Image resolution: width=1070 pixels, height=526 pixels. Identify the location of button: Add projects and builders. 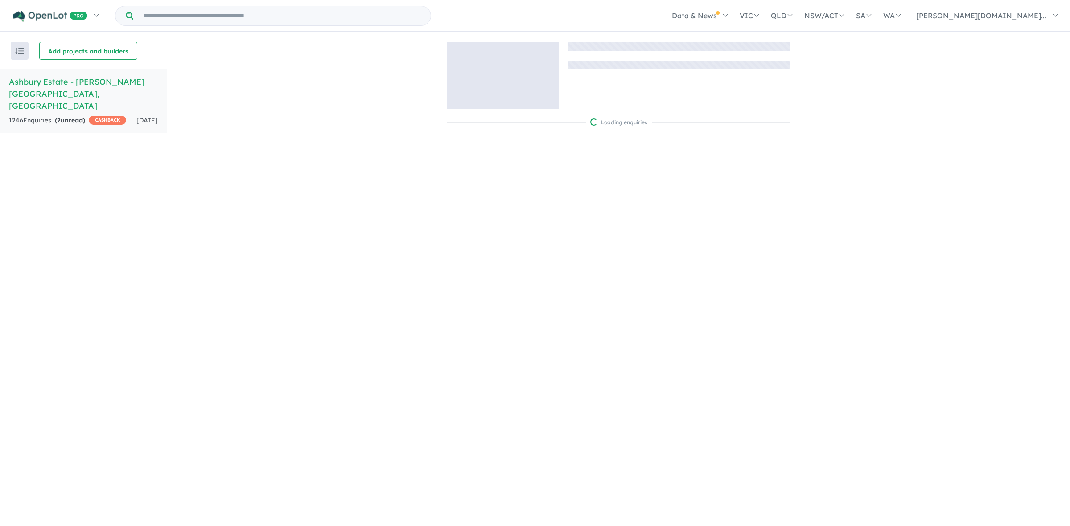
(88, 51).